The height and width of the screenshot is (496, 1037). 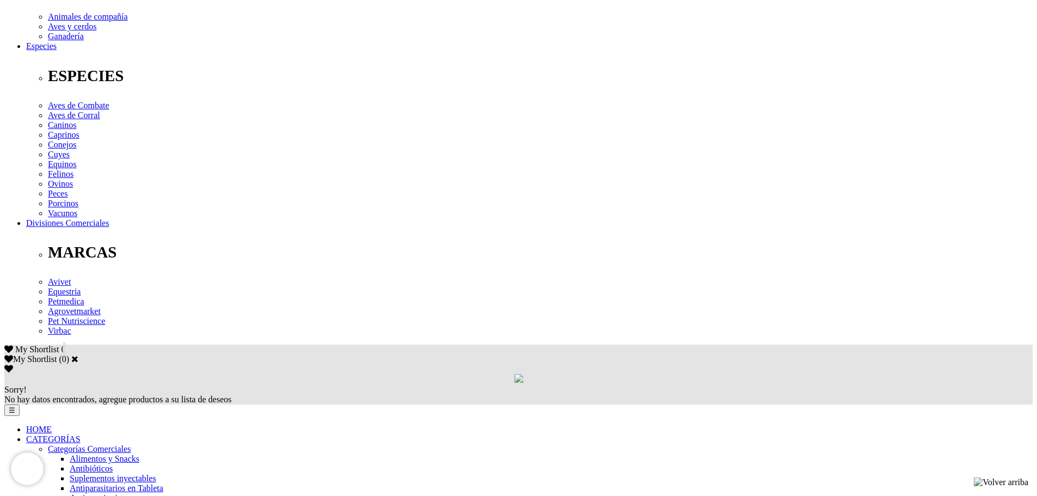 I want to click on span: Ganadería, so click(x=66, y=36).